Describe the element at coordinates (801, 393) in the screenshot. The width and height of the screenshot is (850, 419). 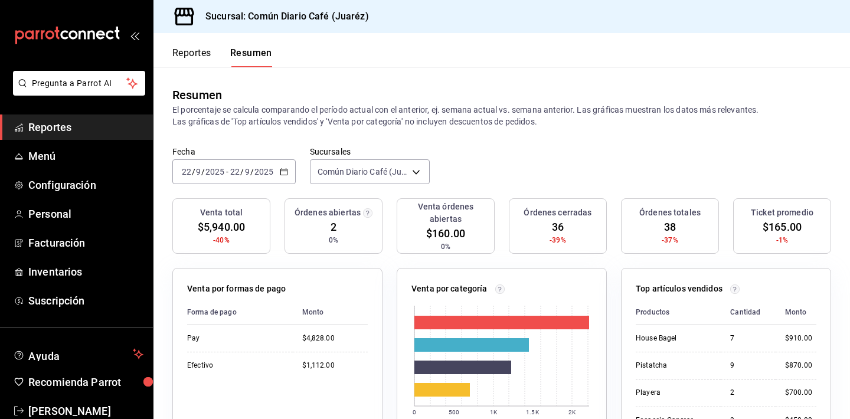
I see `div: $700.00` at that location.